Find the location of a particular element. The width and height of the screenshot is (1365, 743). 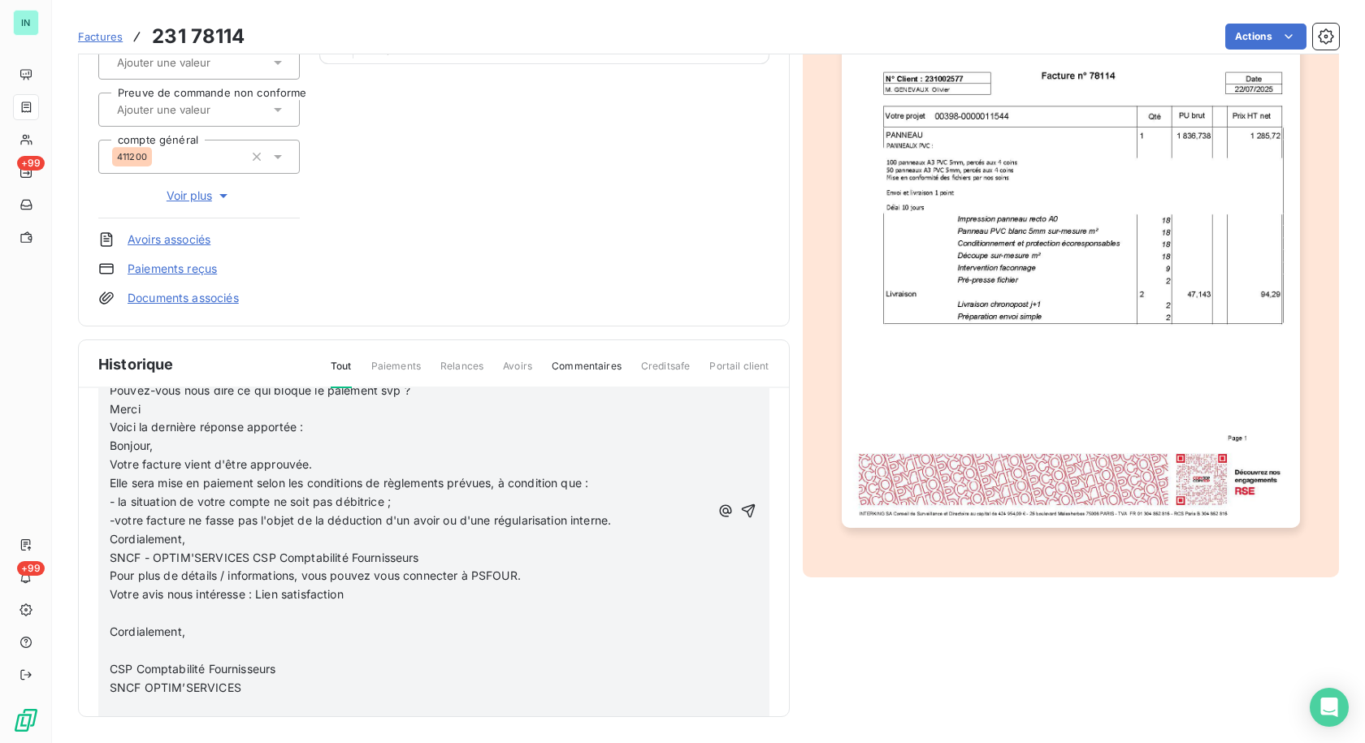

a: Documents associés is located at coordinates (183, 298).